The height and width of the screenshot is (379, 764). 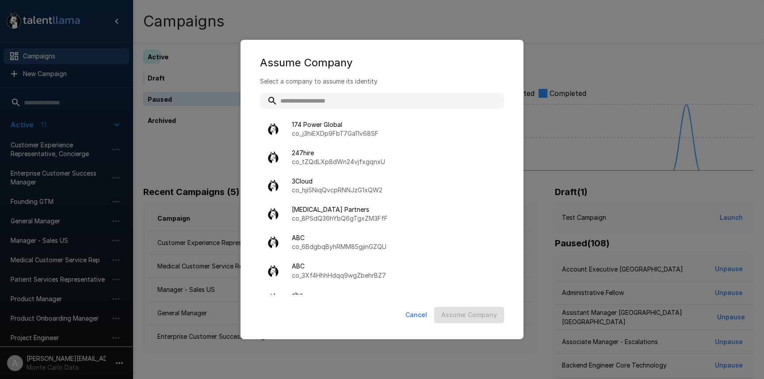 I want to click on p: co_3Xf4HhhHdqq9wgZbehrBZ7, so click(x=394, y=275).